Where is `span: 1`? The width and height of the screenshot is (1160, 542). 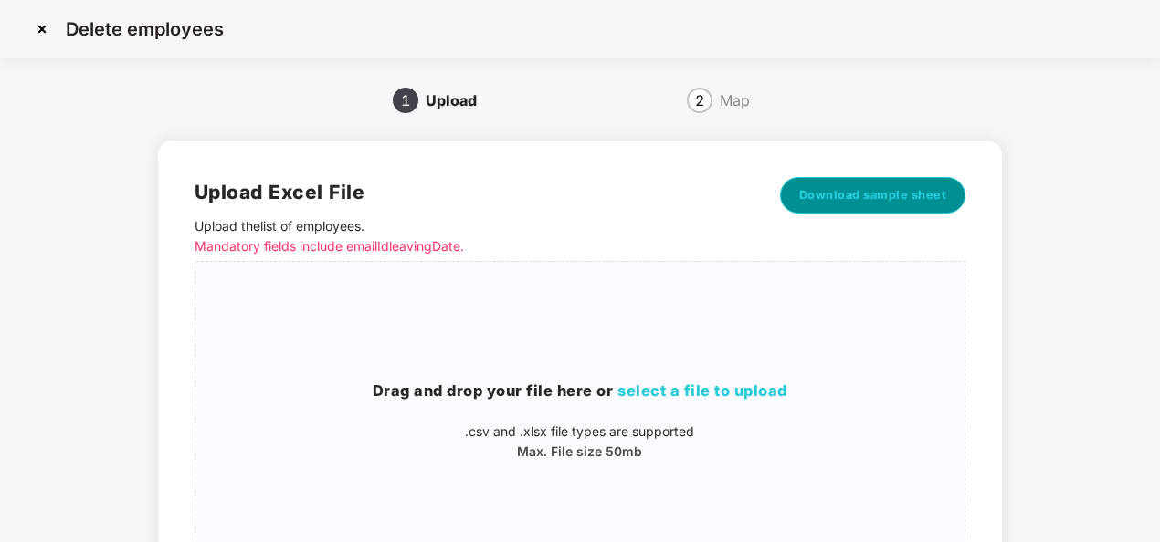 span: 1 is located at coordinates (405, 100).